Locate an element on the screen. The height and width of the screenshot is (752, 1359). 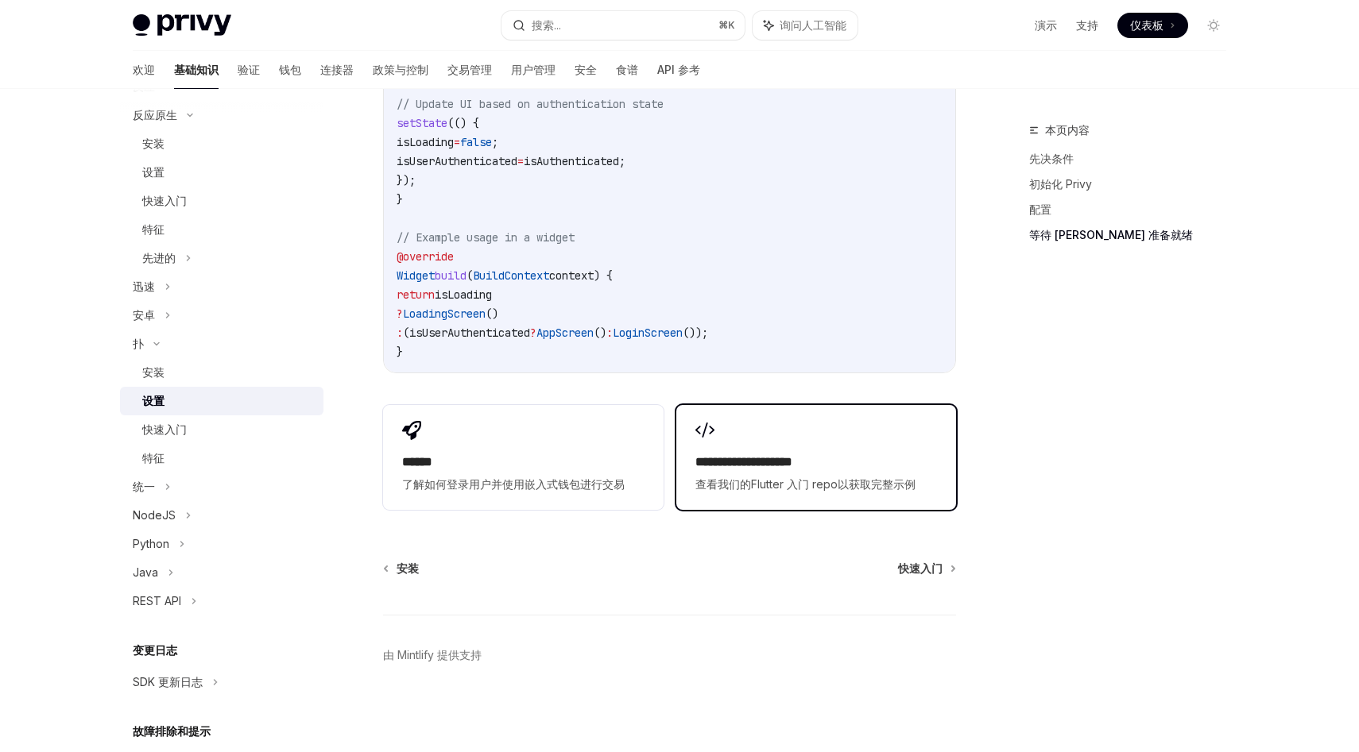
a: 欢迎 is located at coordinates (144, 70).